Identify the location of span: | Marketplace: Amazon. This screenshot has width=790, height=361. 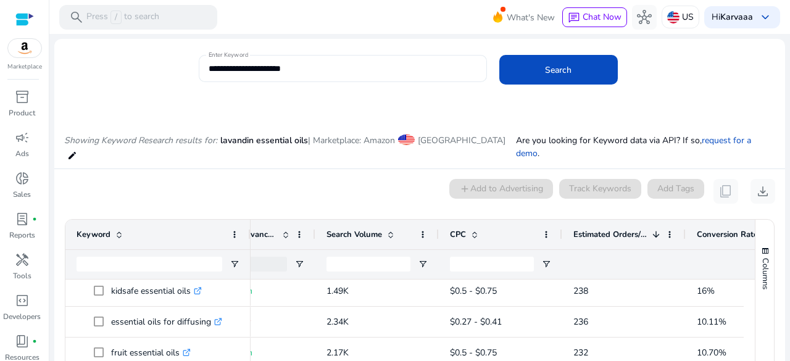
(351, 140).